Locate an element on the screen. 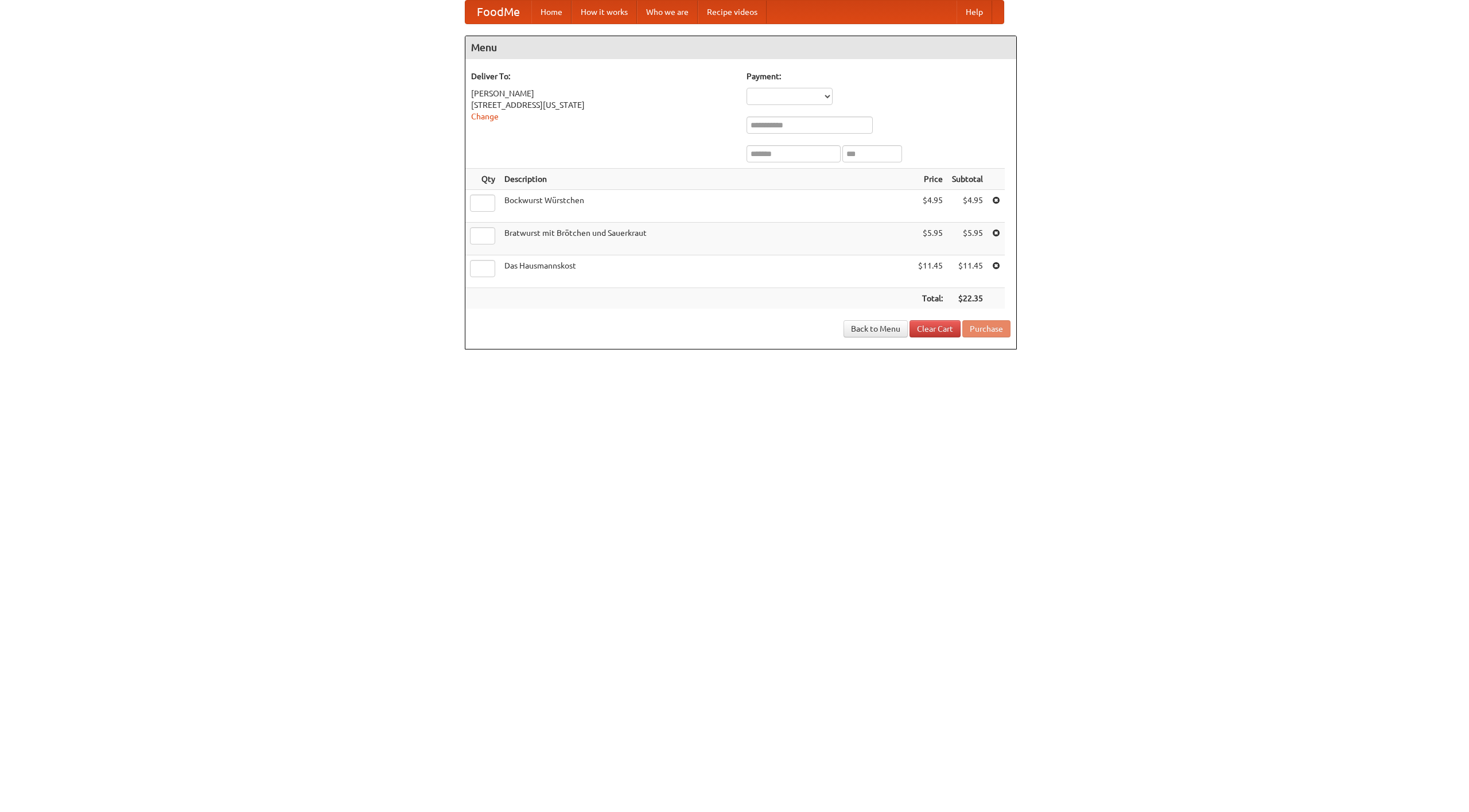  button: Purchase is located at coordinates (986, 329).